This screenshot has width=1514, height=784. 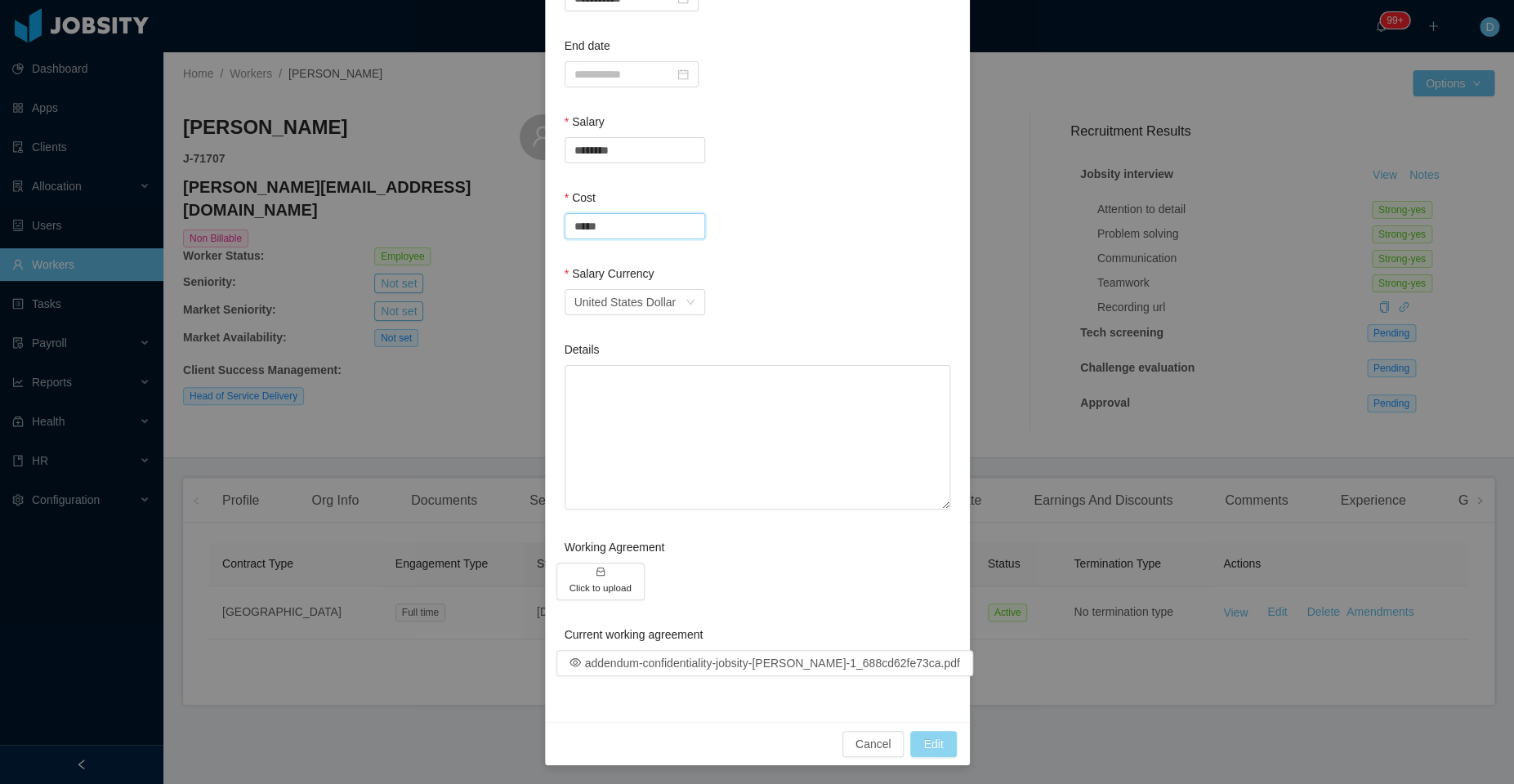 I want to click on div: United States Dollar, so click(x=625, y=302).